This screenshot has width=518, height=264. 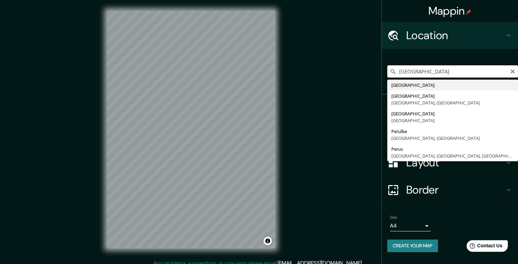 What do you see at coordinates (450, 190) in the screenshot?
I see `div: Border` at bounding box center [450, 190].